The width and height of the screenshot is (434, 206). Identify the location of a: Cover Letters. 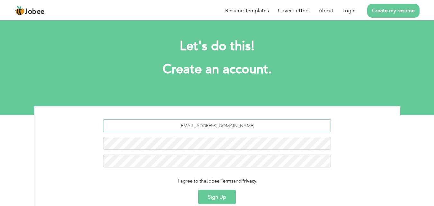
(293, 11).